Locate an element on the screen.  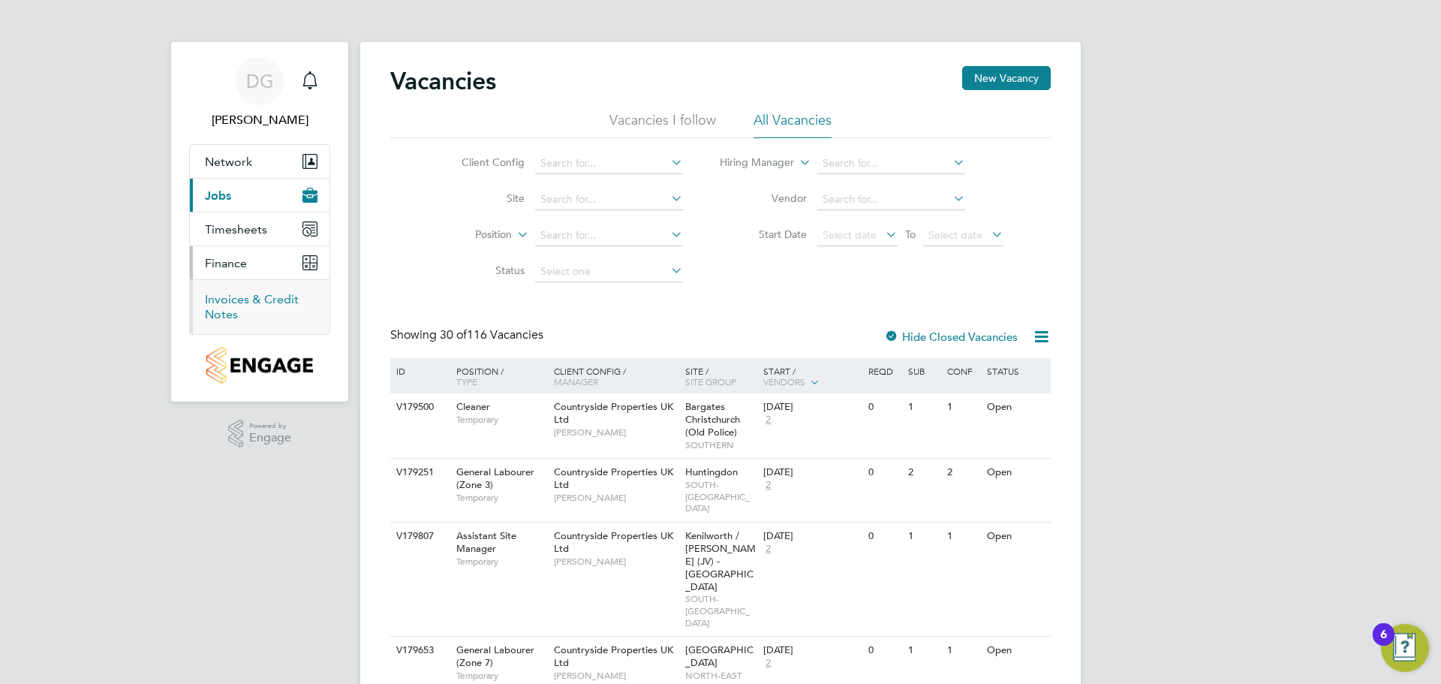
button: Timesheets is located at coordinates (260, 229).